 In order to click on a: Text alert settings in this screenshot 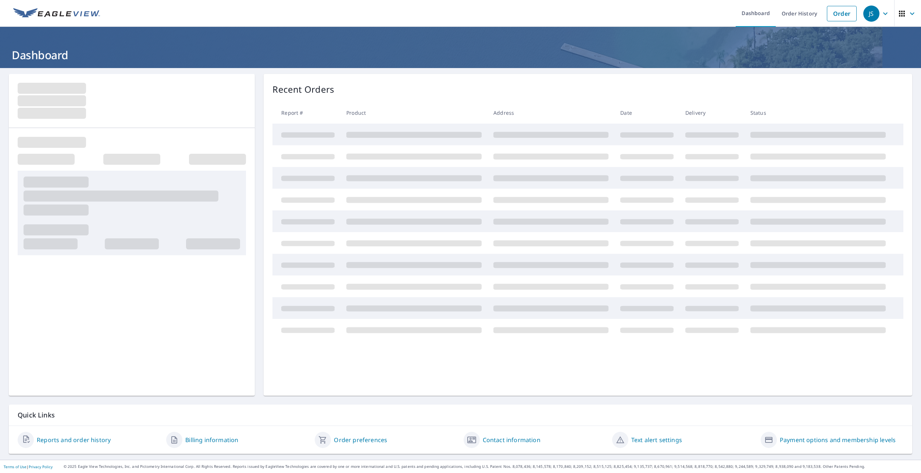, I will do `click(656, 439)`.